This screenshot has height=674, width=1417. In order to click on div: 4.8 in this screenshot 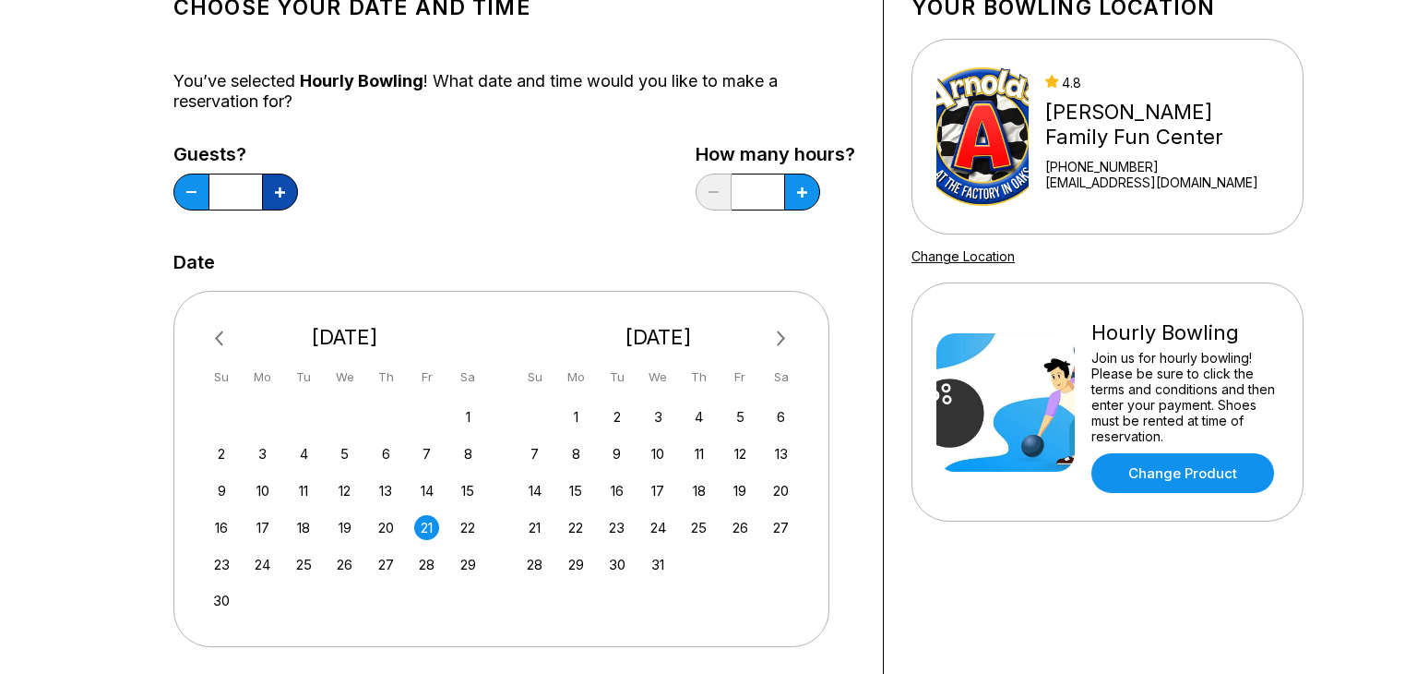, I will do `click(1162, 82)`.